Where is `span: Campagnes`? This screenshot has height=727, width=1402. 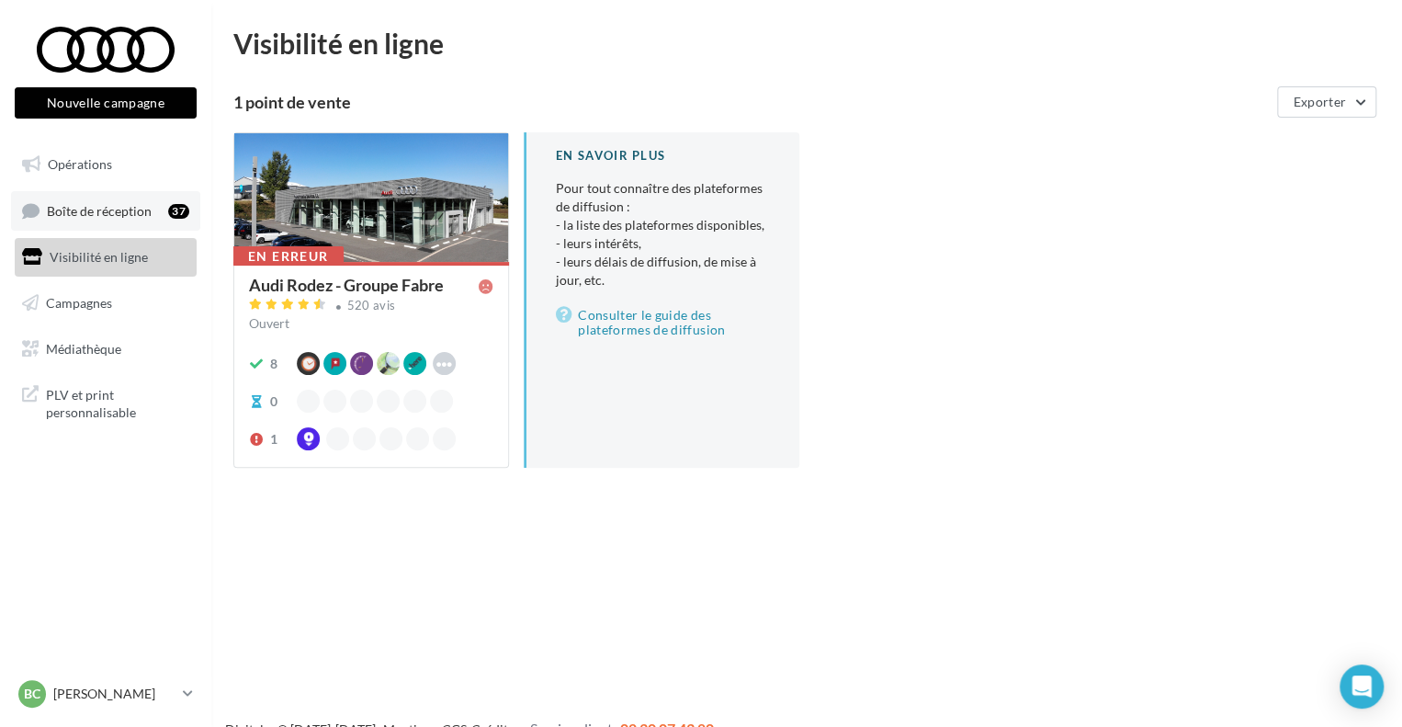 span: Campagnes is located at coordinates (79, 302).